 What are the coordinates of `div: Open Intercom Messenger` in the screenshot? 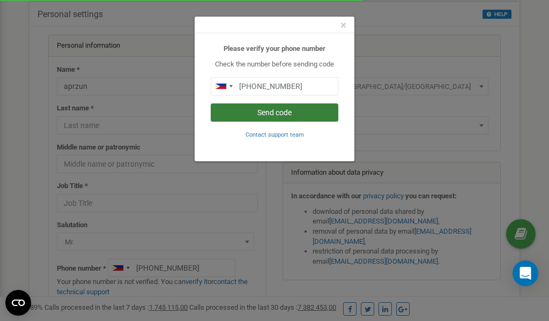 It's located at (526, 274).